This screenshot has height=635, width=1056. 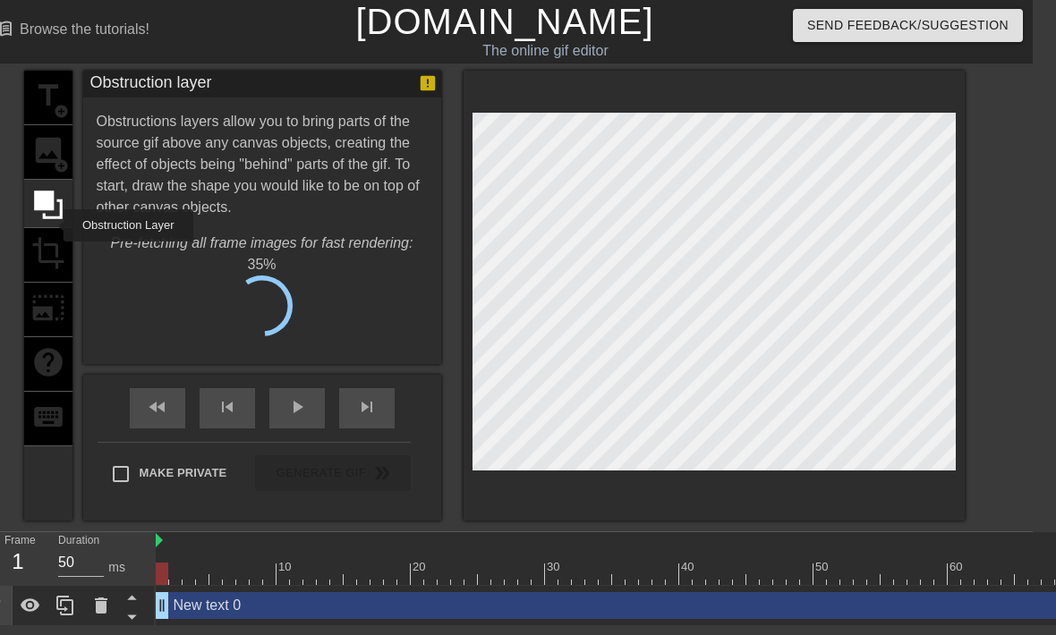 I want to click on span: fast_rewind, so click(x=157, y=407).